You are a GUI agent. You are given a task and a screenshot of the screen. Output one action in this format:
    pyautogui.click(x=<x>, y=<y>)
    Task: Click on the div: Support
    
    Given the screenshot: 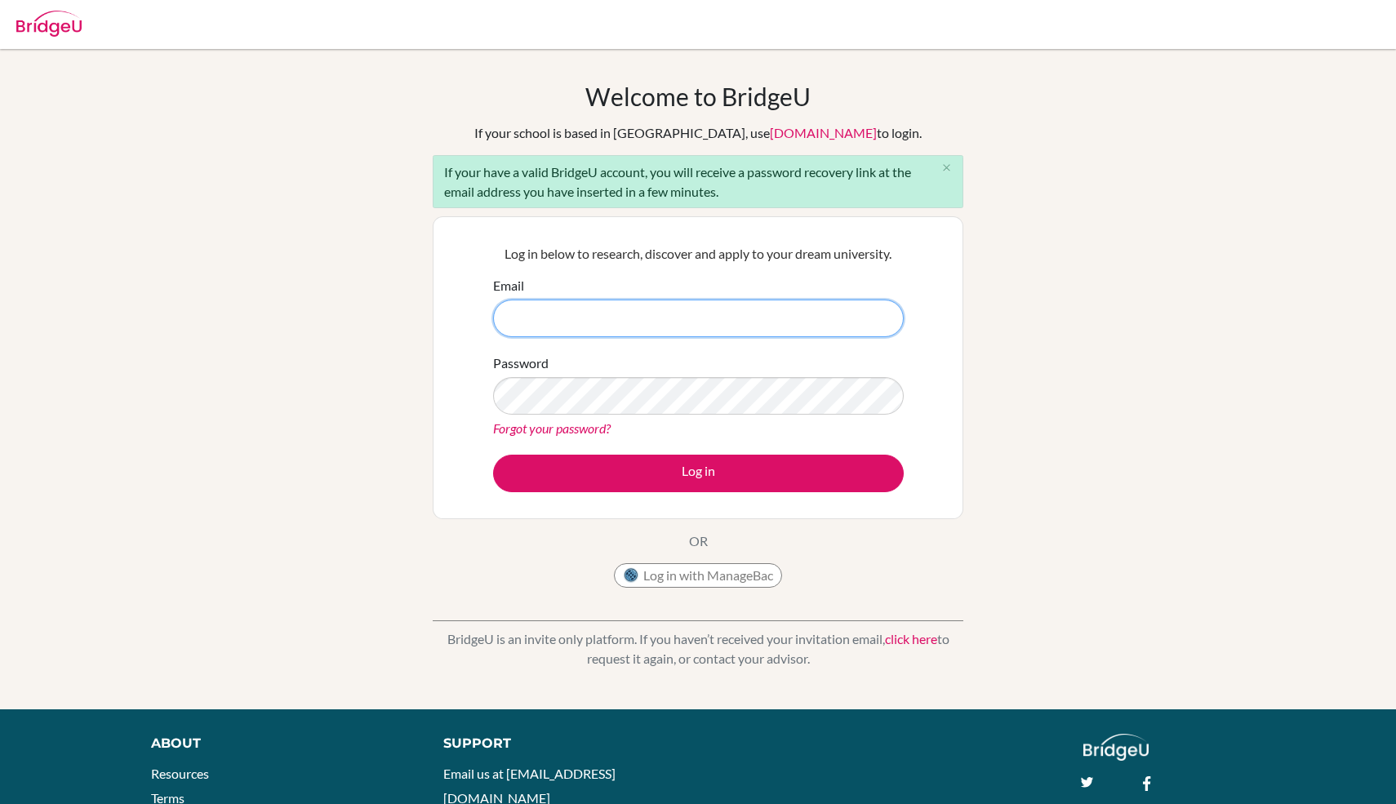 What is the action you would take?
    pyautogui.click(x=562, y=744)
    